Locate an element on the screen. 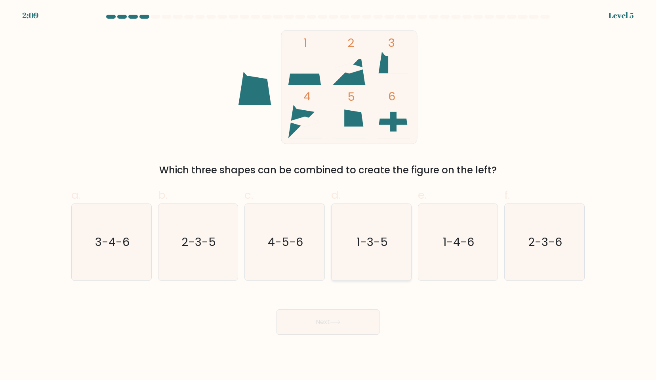 The width and height of the screenshot is (656, 380). text: 1-4-6 is located at coordinates (458, 242).